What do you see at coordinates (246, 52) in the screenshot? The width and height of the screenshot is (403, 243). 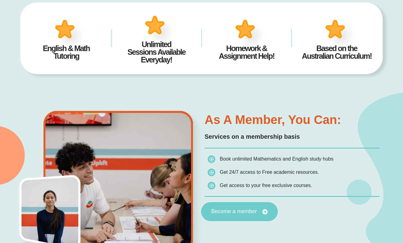 I see `h4: Homework & Assignment Help!` at bounding box center [246, 52].